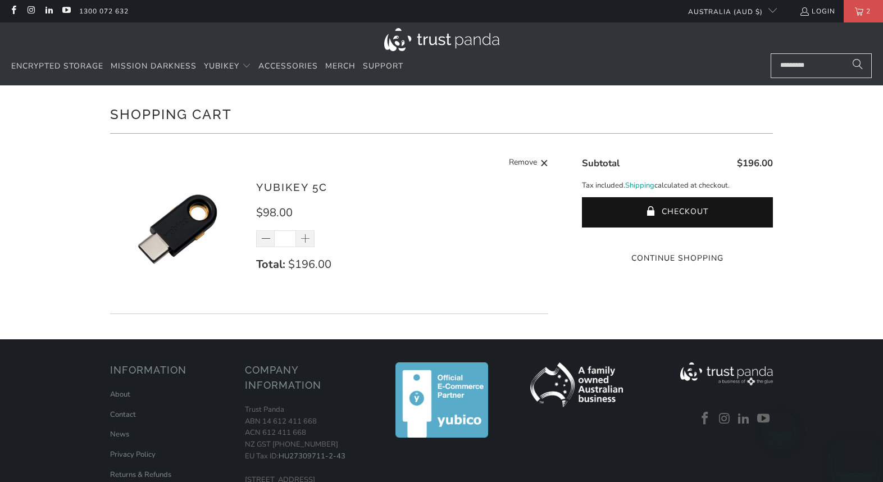 Image resolution: width=883 pixels, height=482 pixels. Describe the element at coordinates (858, 66) in the screenshot. I see `button: Search` at that location.